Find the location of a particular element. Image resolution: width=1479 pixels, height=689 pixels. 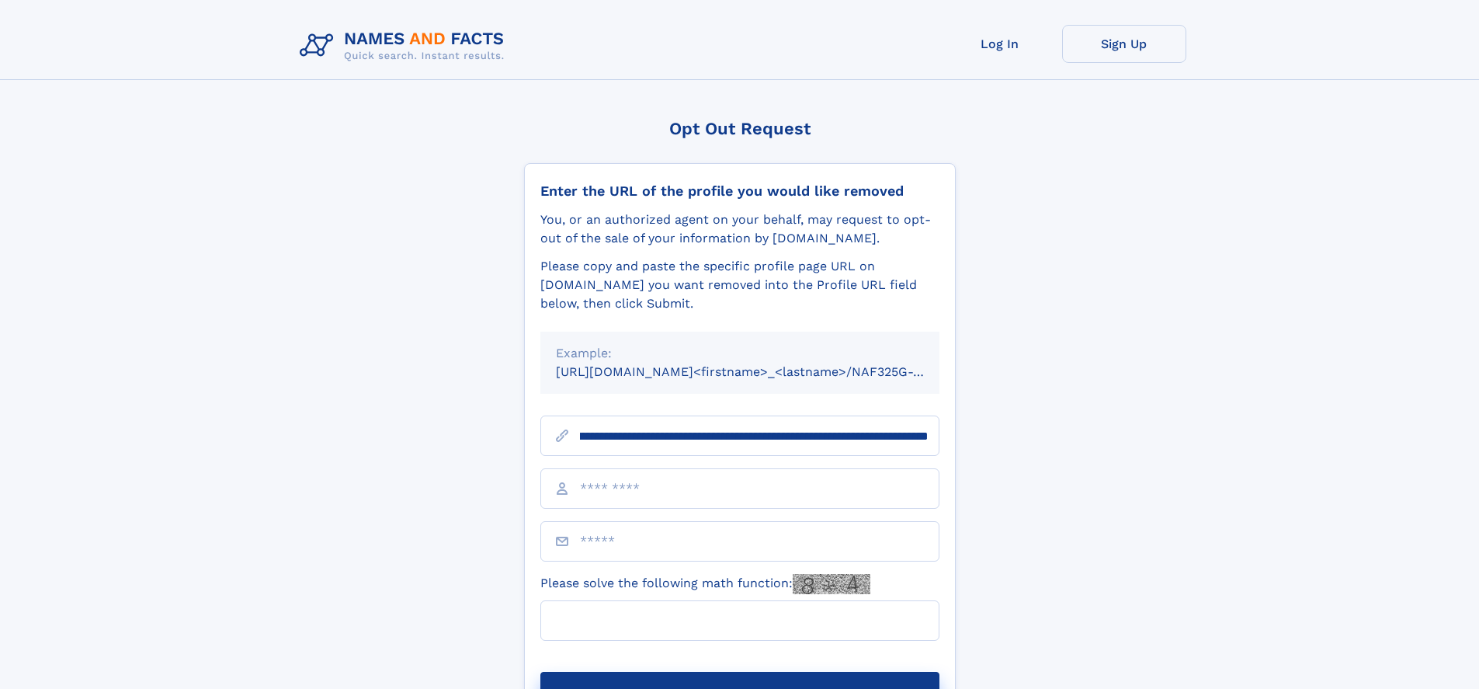

img: Logo Names and Facts is located at coordinates (405, 46).